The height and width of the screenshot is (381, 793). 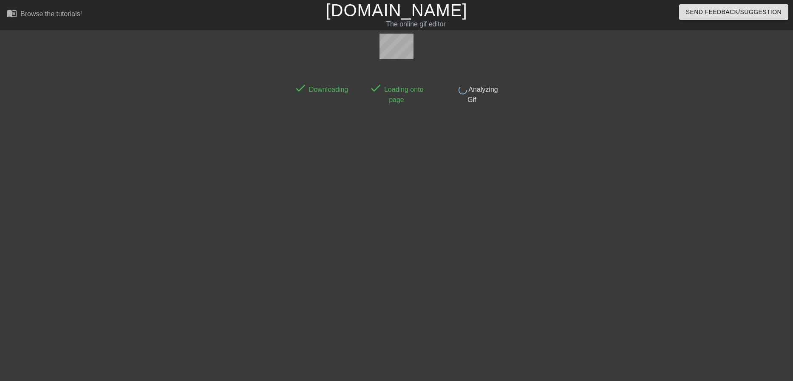 What do you see at coordinates (482, 94) in the screenshot?
I see `span: Analyzing Gif` at bounding box center [482, 94].